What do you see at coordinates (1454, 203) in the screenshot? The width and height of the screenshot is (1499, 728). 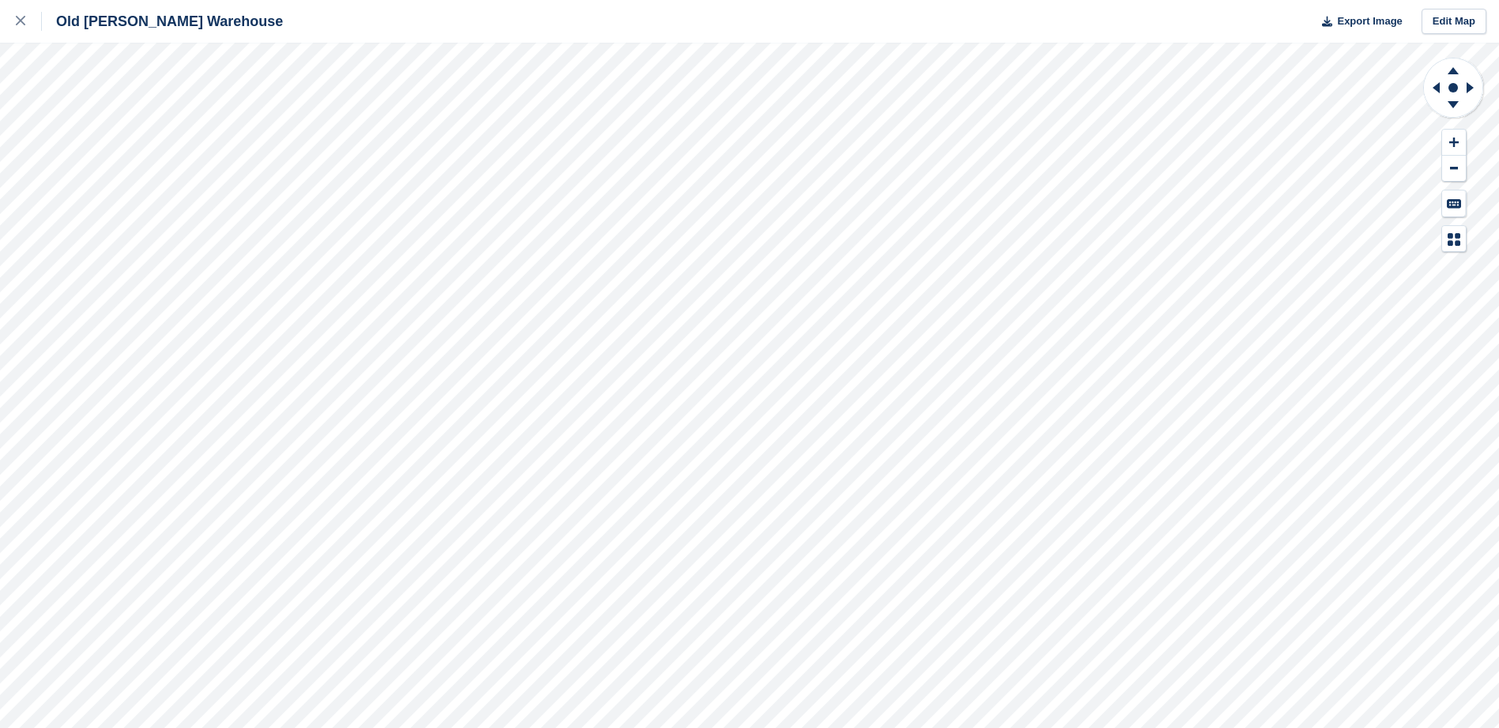 I see `button: Keyboard Shortcuts` at bounding box center [1454, 203].